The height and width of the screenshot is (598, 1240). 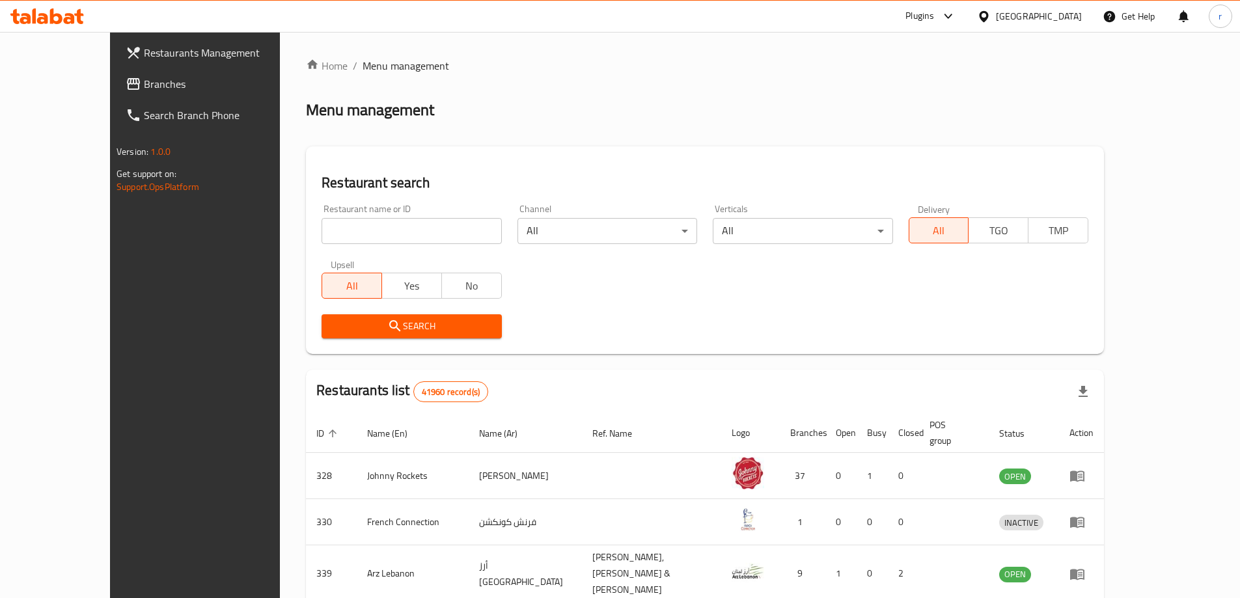 What do you see at coordinates (472, 286) in the screenshot?
I see `span: No` at bounding box center [472, 286].